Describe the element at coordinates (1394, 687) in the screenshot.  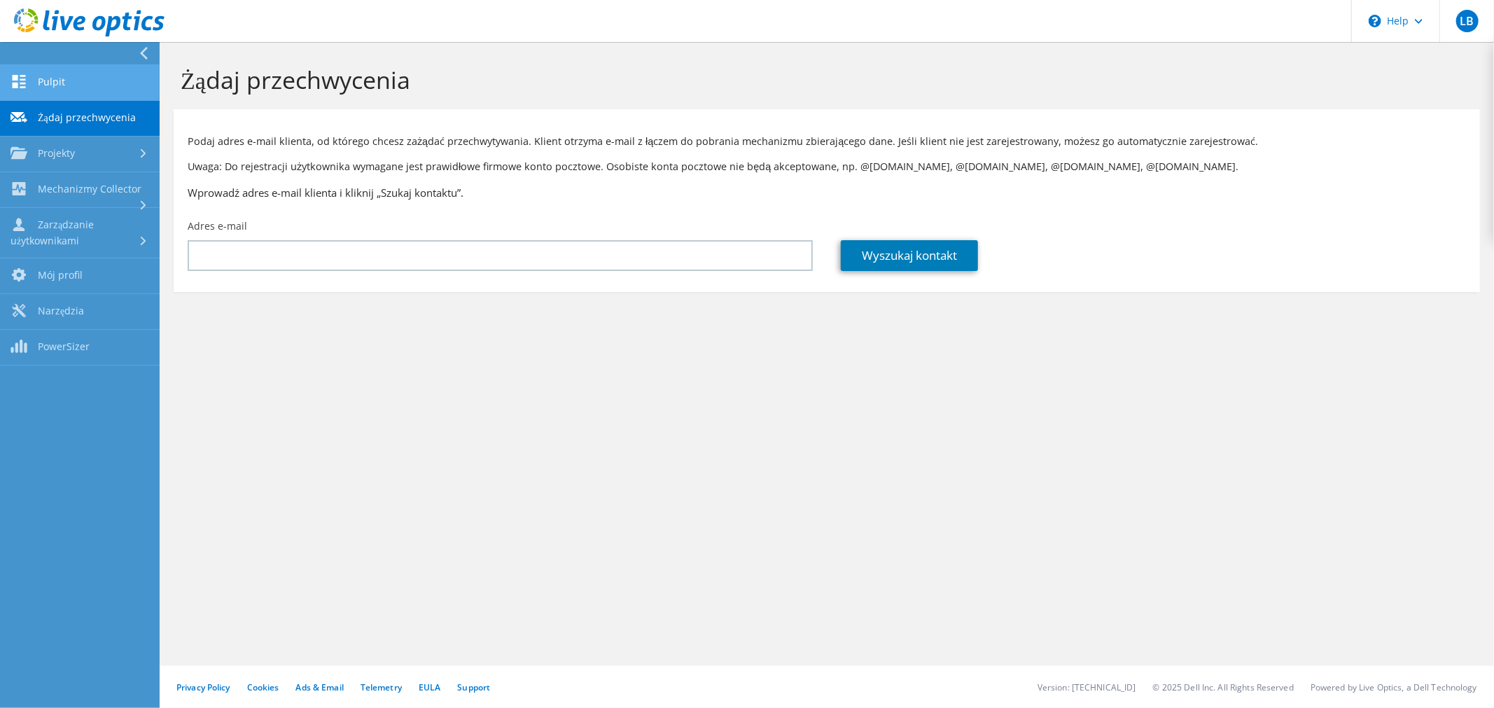
I see `li: Powered by Live Optics, a Dell Technology` at that location.